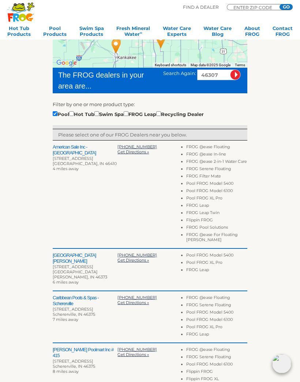 The width and height of the screenshot is (300, 382). I want to click on a: Water CareBlog, so click(217, 33).